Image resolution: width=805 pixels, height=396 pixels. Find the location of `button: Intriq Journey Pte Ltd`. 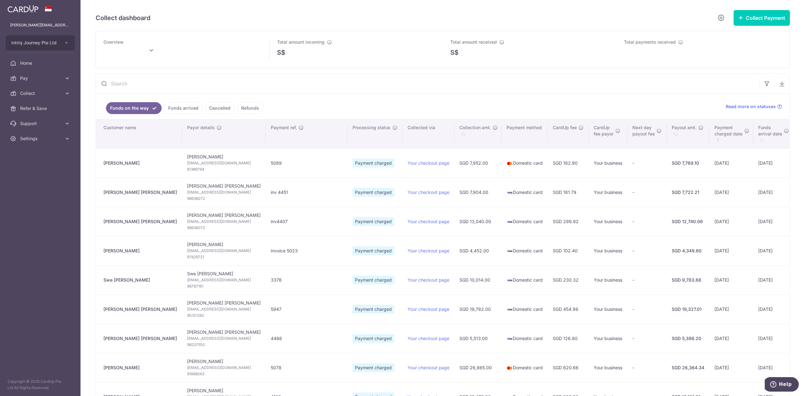

button: Intriq Journey Pte Ltd is located at coordinates (40, 43).